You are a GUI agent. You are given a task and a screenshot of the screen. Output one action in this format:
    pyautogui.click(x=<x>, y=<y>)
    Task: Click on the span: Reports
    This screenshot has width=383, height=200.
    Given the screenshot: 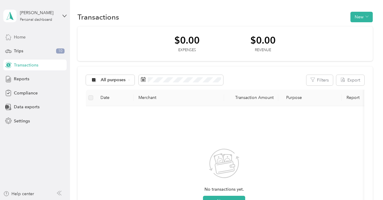 What is the action you would take?
    pyautogui.click(x=21, y=79)
    